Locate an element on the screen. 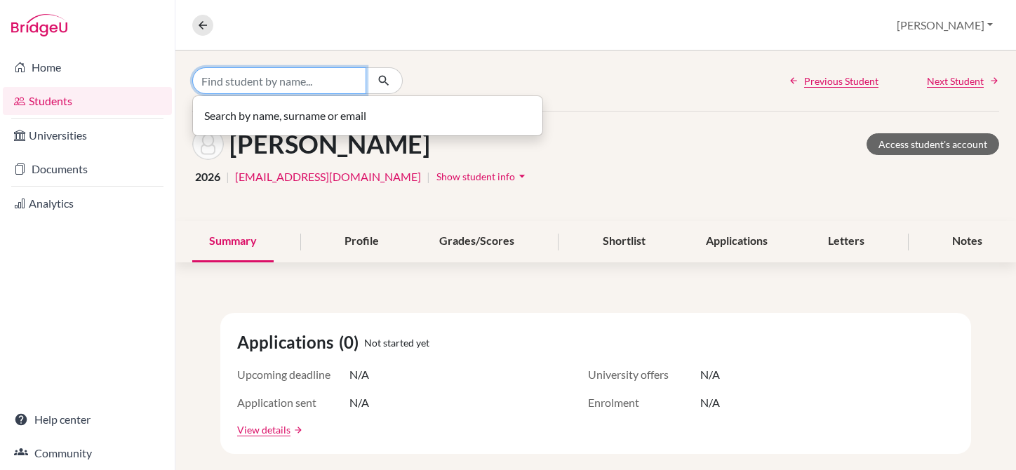  i: arrow_drop_down is located at coordinates (522, 176).